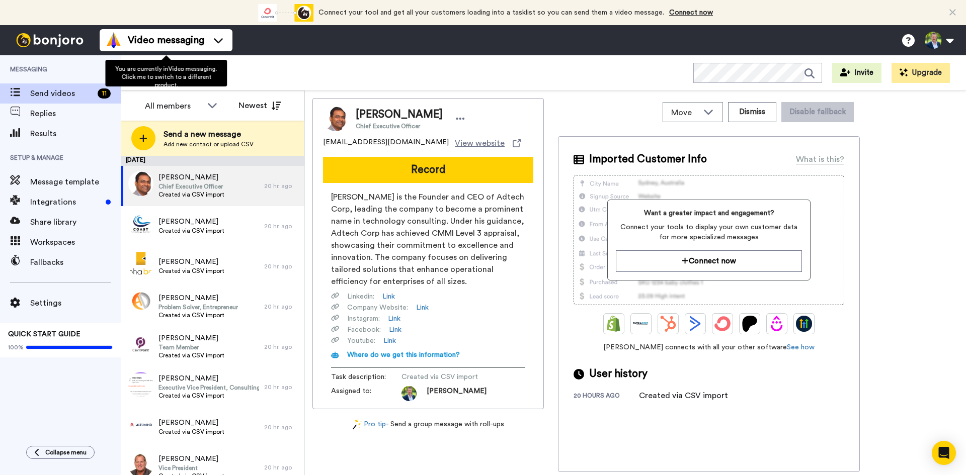  I want to click on span: Fallbacks, so click(75, 263).